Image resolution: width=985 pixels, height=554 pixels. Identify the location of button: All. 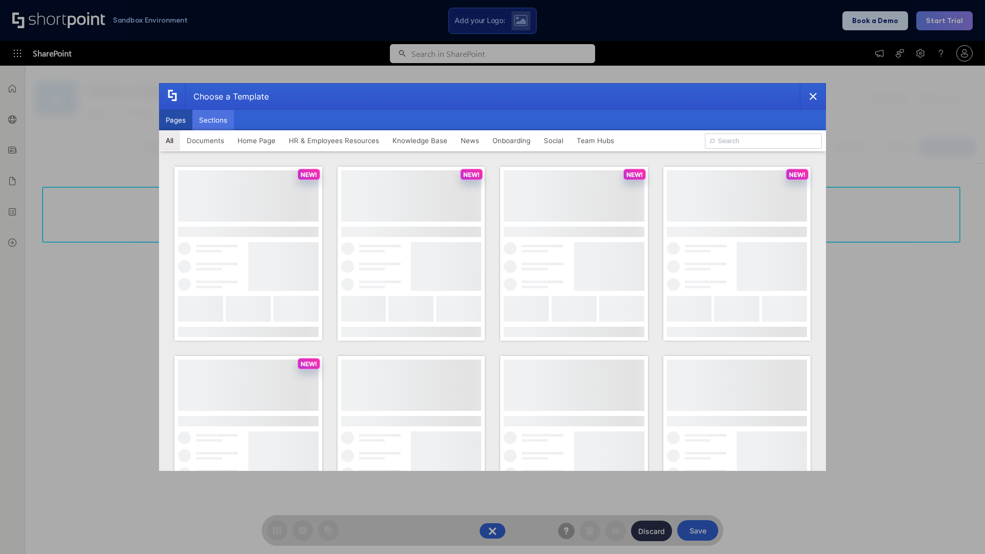
(169, 141).